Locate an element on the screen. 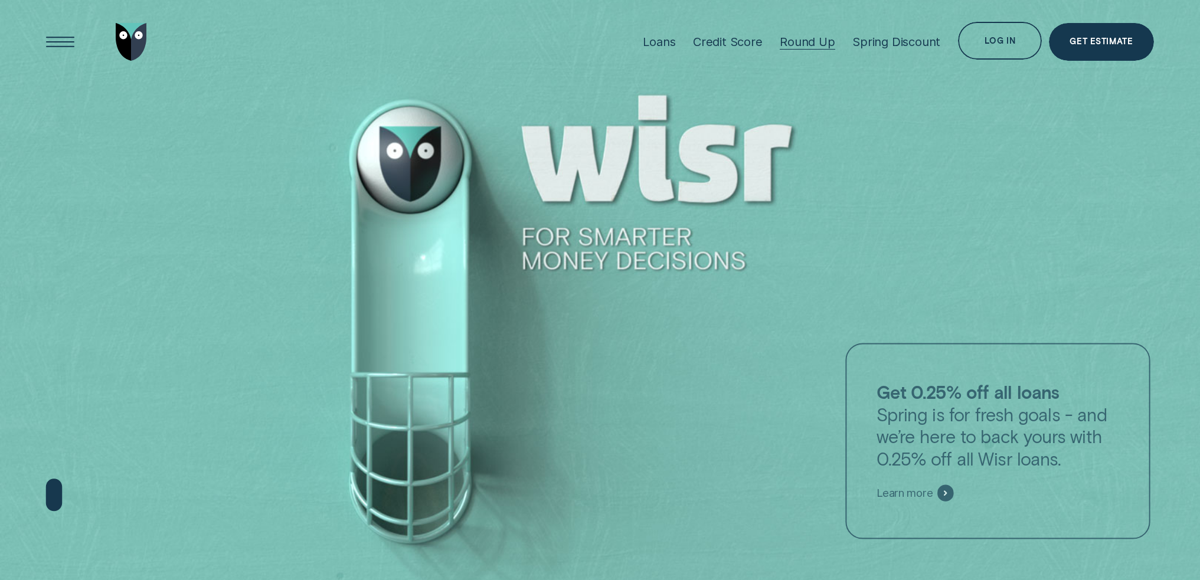  button: Log in is located at coordinates (1000, 41).